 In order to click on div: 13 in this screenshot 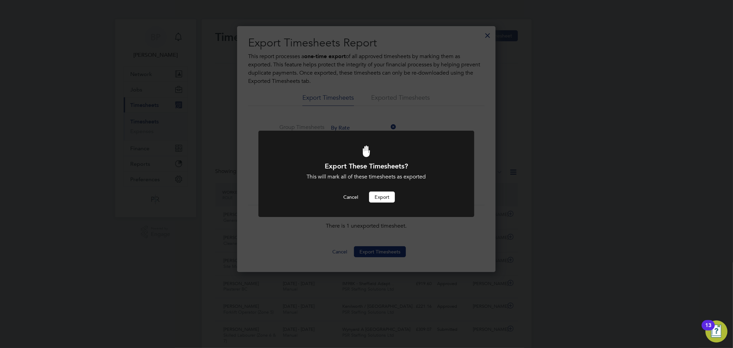, I will do `click(708, 330)`.